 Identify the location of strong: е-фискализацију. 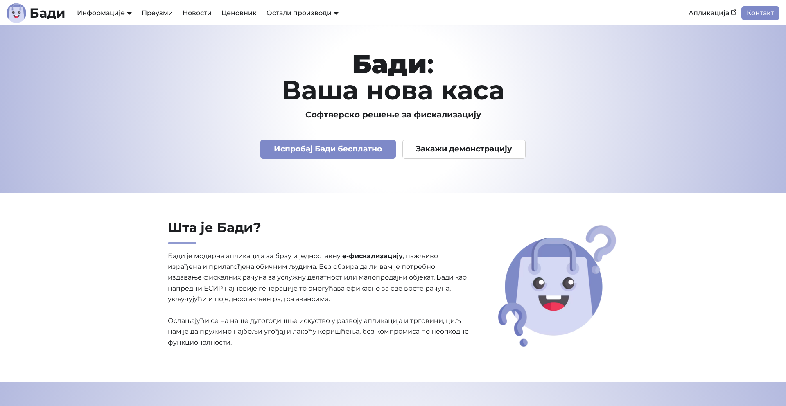
(373, 256).